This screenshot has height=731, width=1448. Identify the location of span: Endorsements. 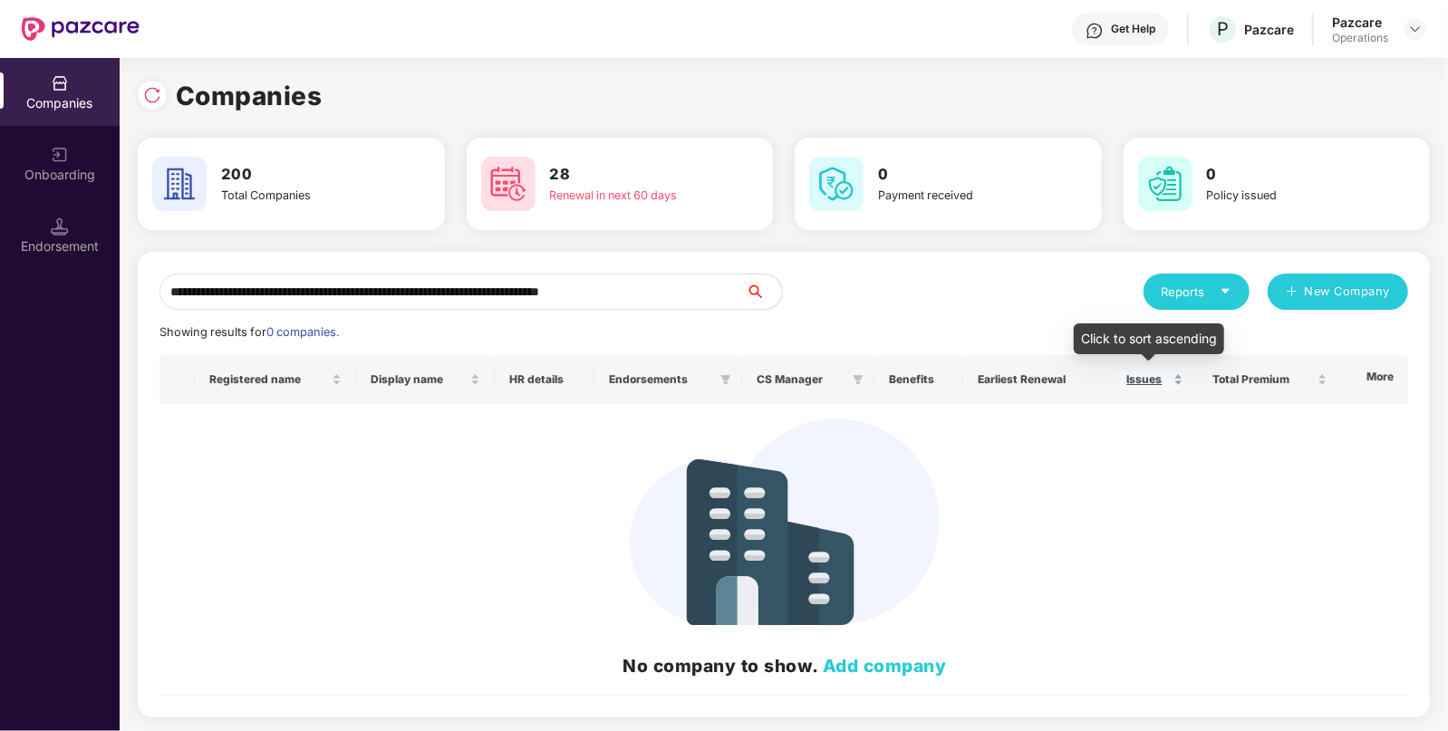
(661, 380).